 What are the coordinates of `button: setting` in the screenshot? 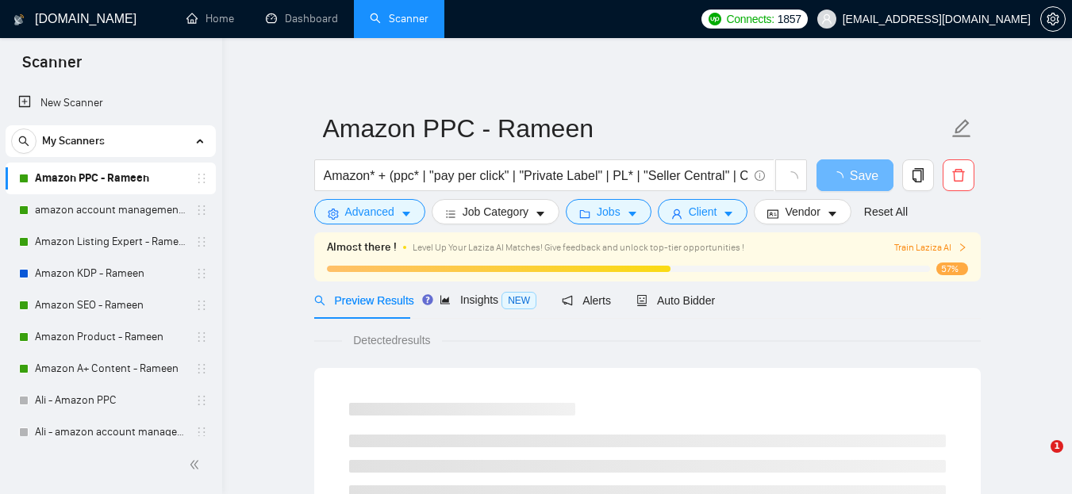 It's located at (1053, 19).